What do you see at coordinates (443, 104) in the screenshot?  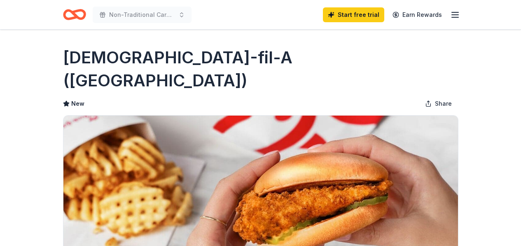 I see `span: Share` at bounding box center [443, 104].